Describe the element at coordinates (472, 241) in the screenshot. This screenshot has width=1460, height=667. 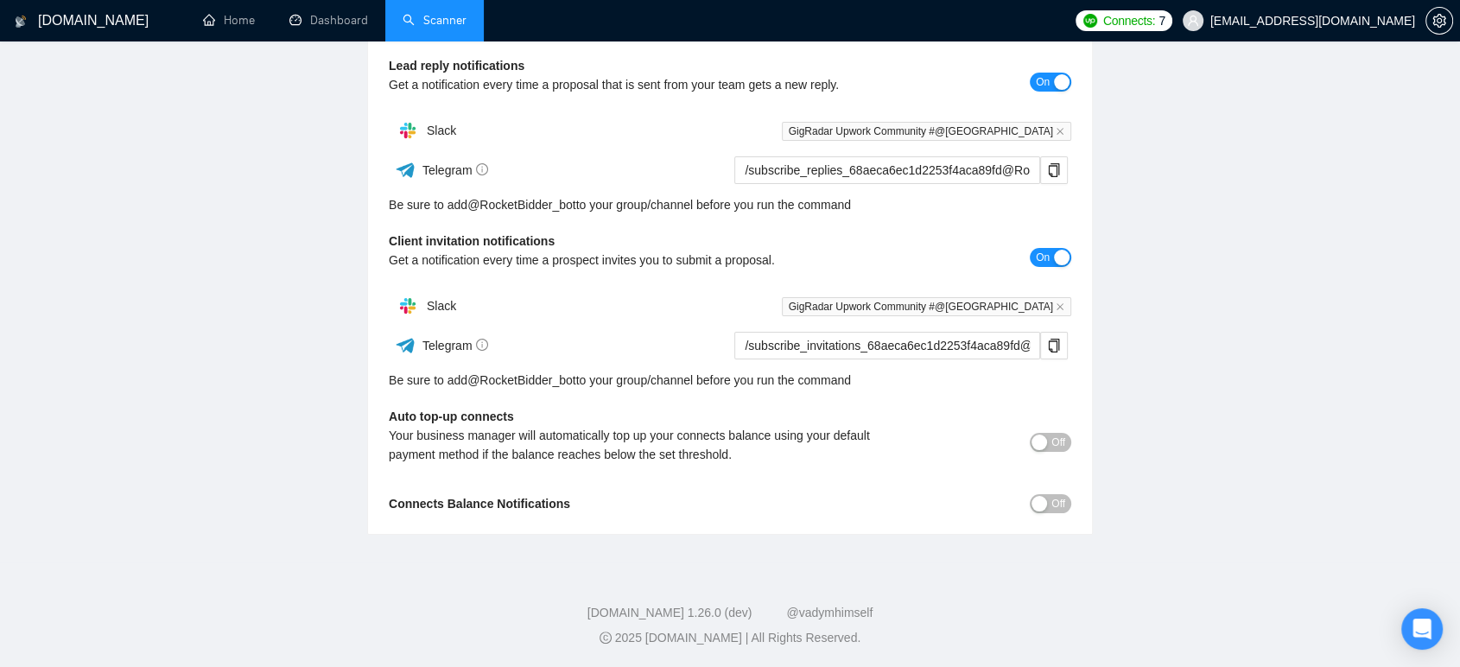
I see `b: Client invitation notifications` at that location.